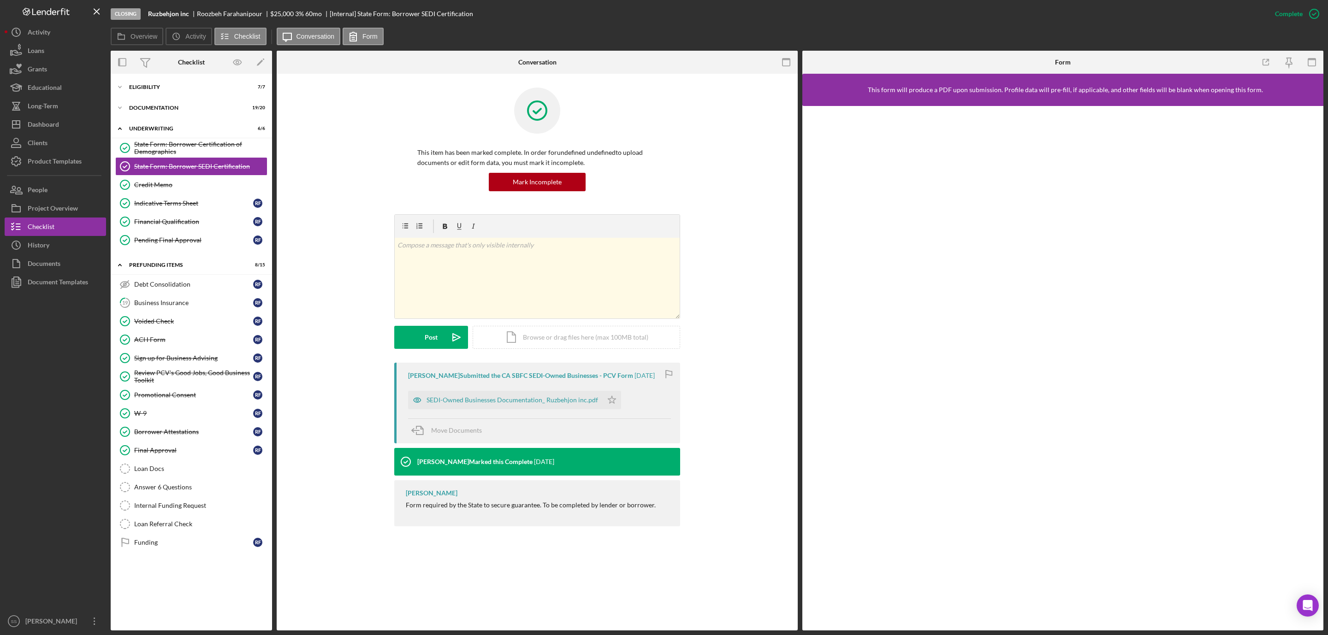 The height and width of the screenshot is (635, 1328). What do you see at coordinates (191, 284) in the screenshot?
I see `a: Debt ConsolidationRF` at bounding box center [191, 284].